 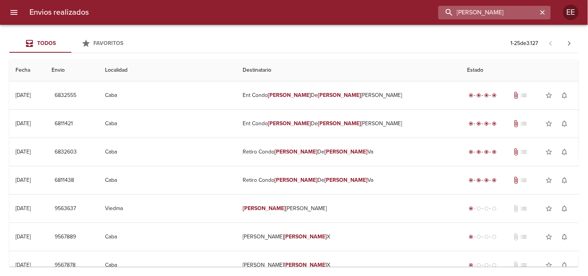 I want to click on button: 6811421, so click(x=64, y=124).